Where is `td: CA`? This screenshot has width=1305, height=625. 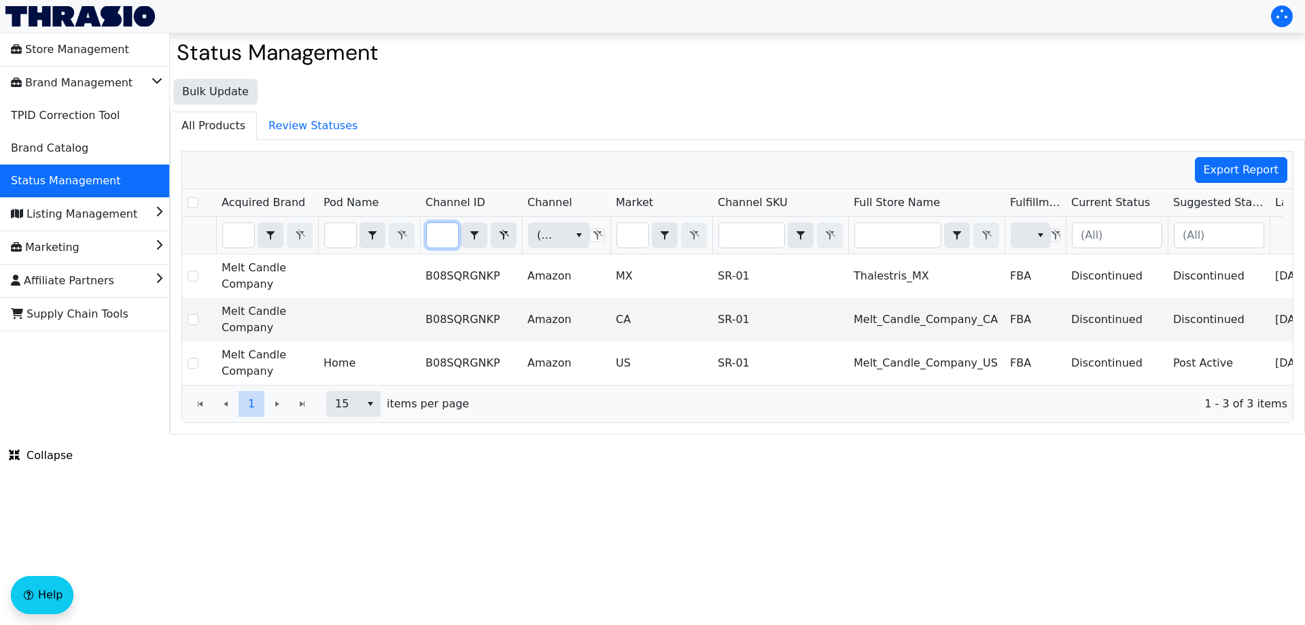
td: CA is located at coordinates (661, 319).